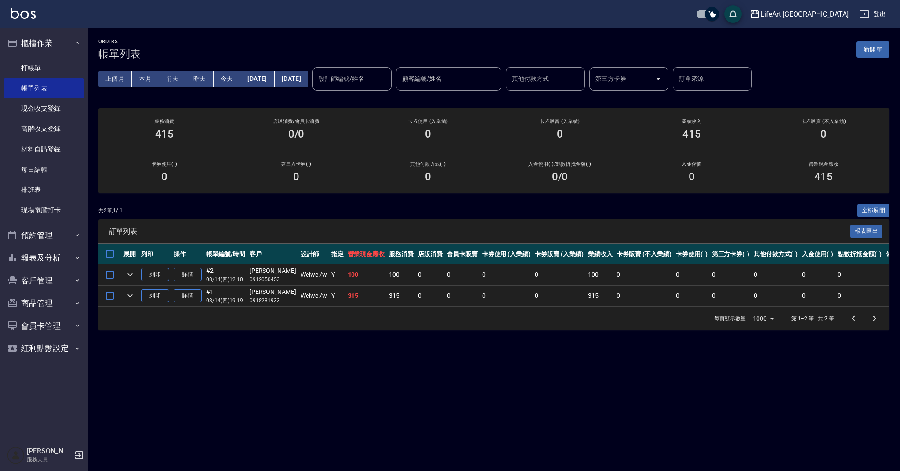  Describe the element at coordinates (506, 254) in the screenshot. I see `th: 卡券使用 (入業績)` at that location.